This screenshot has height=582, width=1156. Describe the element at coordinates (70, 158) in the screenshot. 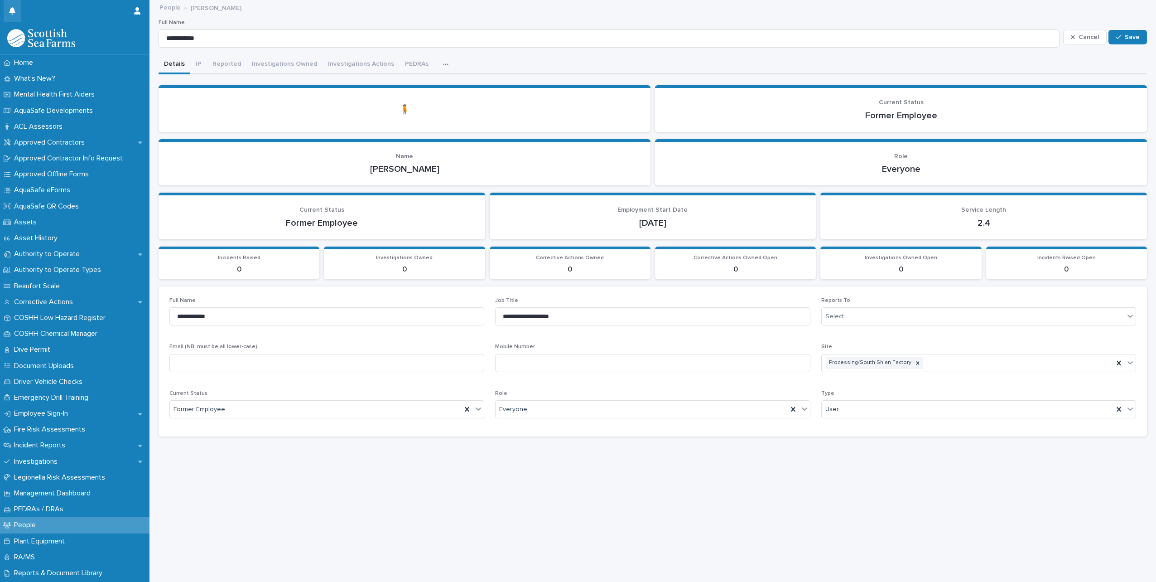

I see `p: Approved Contractor Info Request` at that location.